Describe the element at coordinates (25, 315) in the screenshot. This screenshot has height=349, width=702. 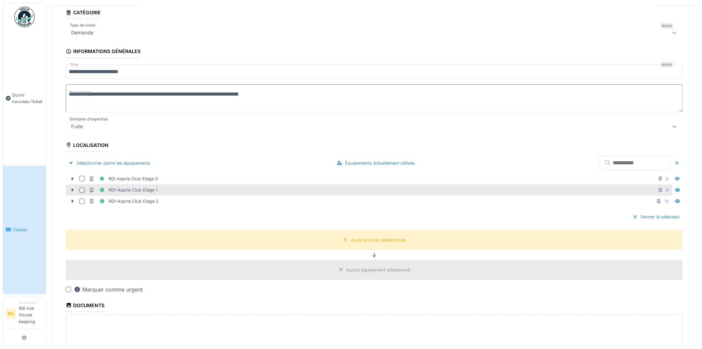
I see `a: RH DemandeurRdi hsk House keeping` at that location.